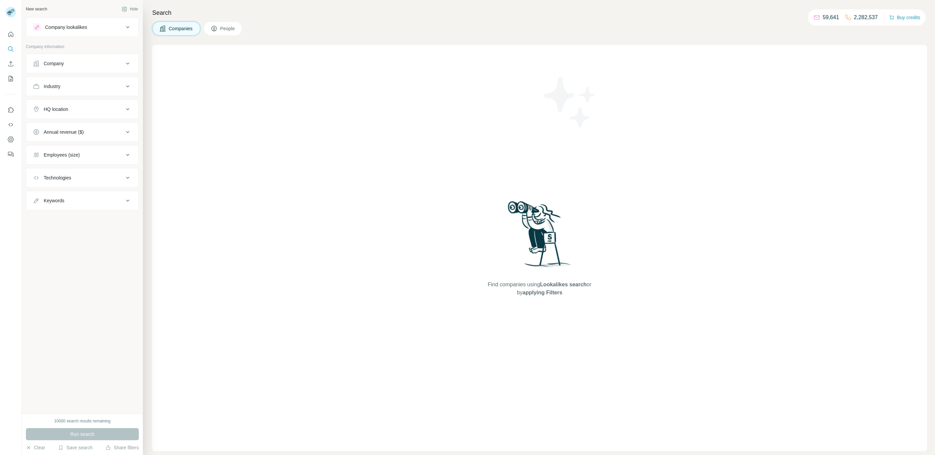 The image size is (935, 455). Describe the element at coordinates (52, 86) in the screenshot. I see `div: Industry` at that location.